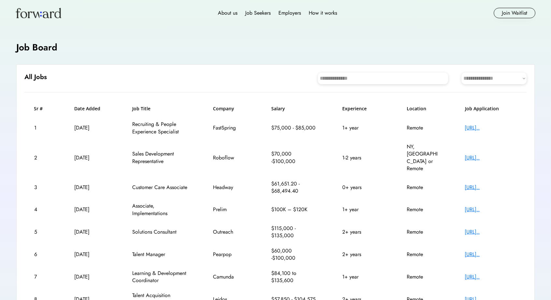 This screenshot has width=551, height=300. What do you see at coordinates (323, 13) in the screenshot?
I see `div: How it works` at bounding box center [323, 13].